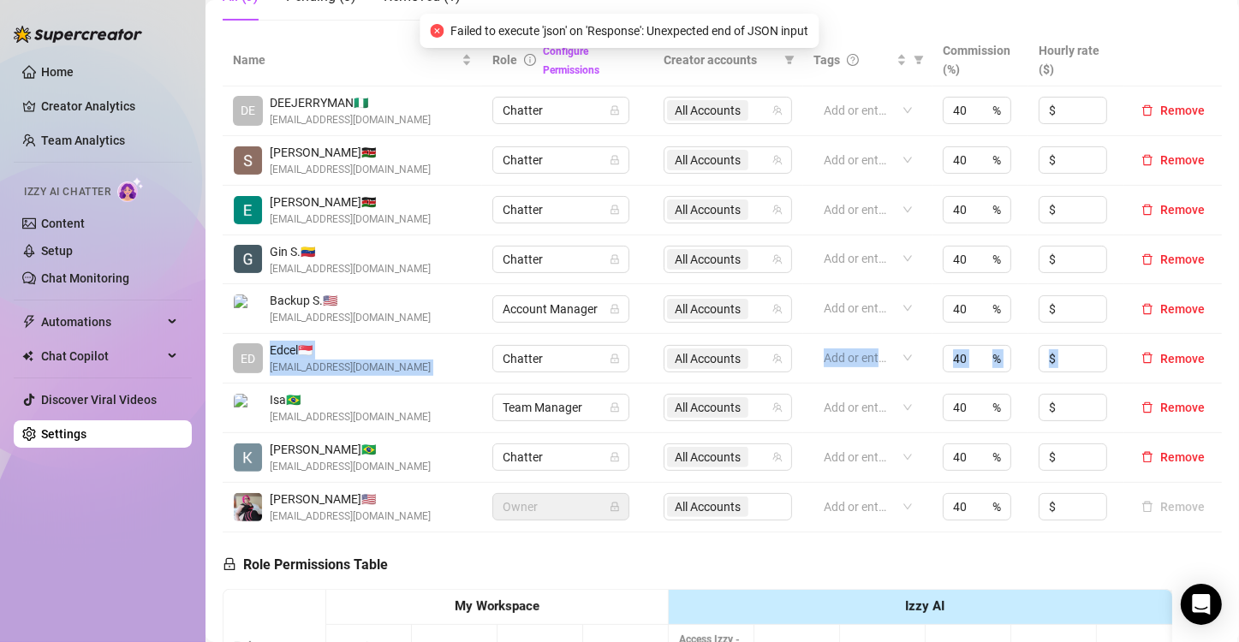 This screenshot has width=1239, height=642. I want to click on span: Creator accounts, so click(720, 60).